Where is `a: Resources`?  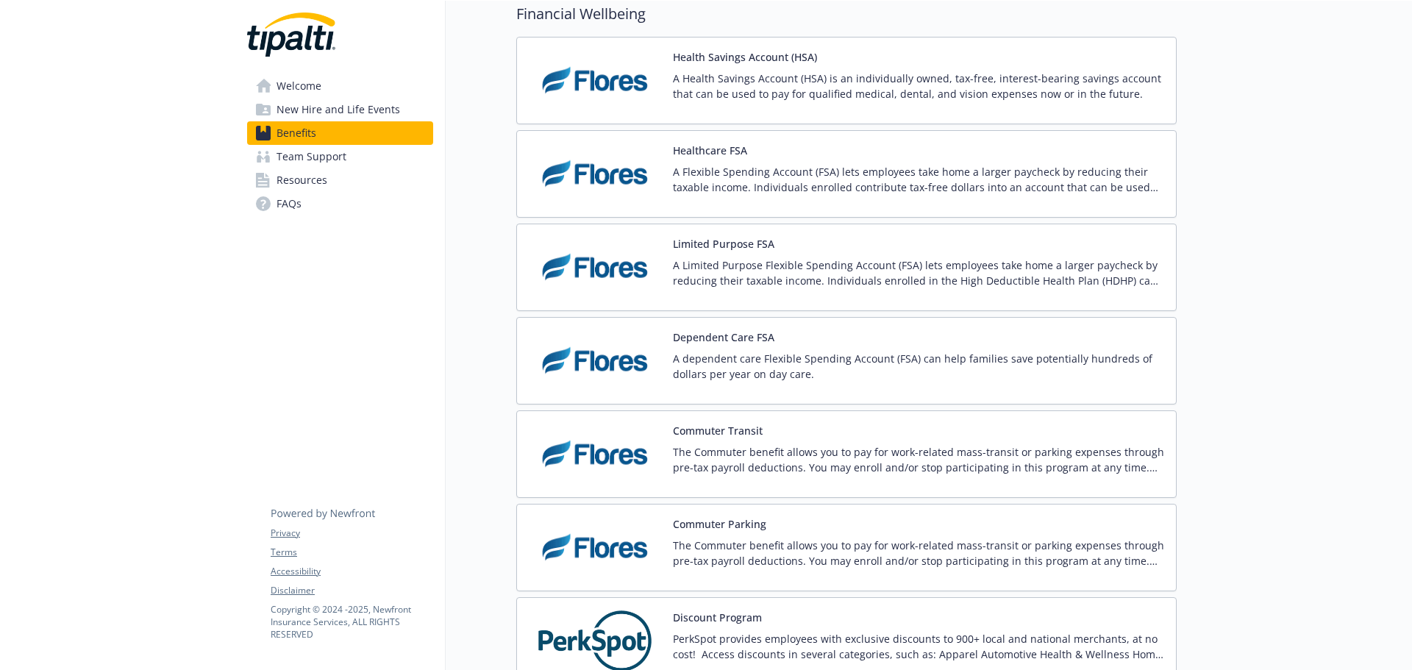
a: Resources is located at coordinates (340, 180).